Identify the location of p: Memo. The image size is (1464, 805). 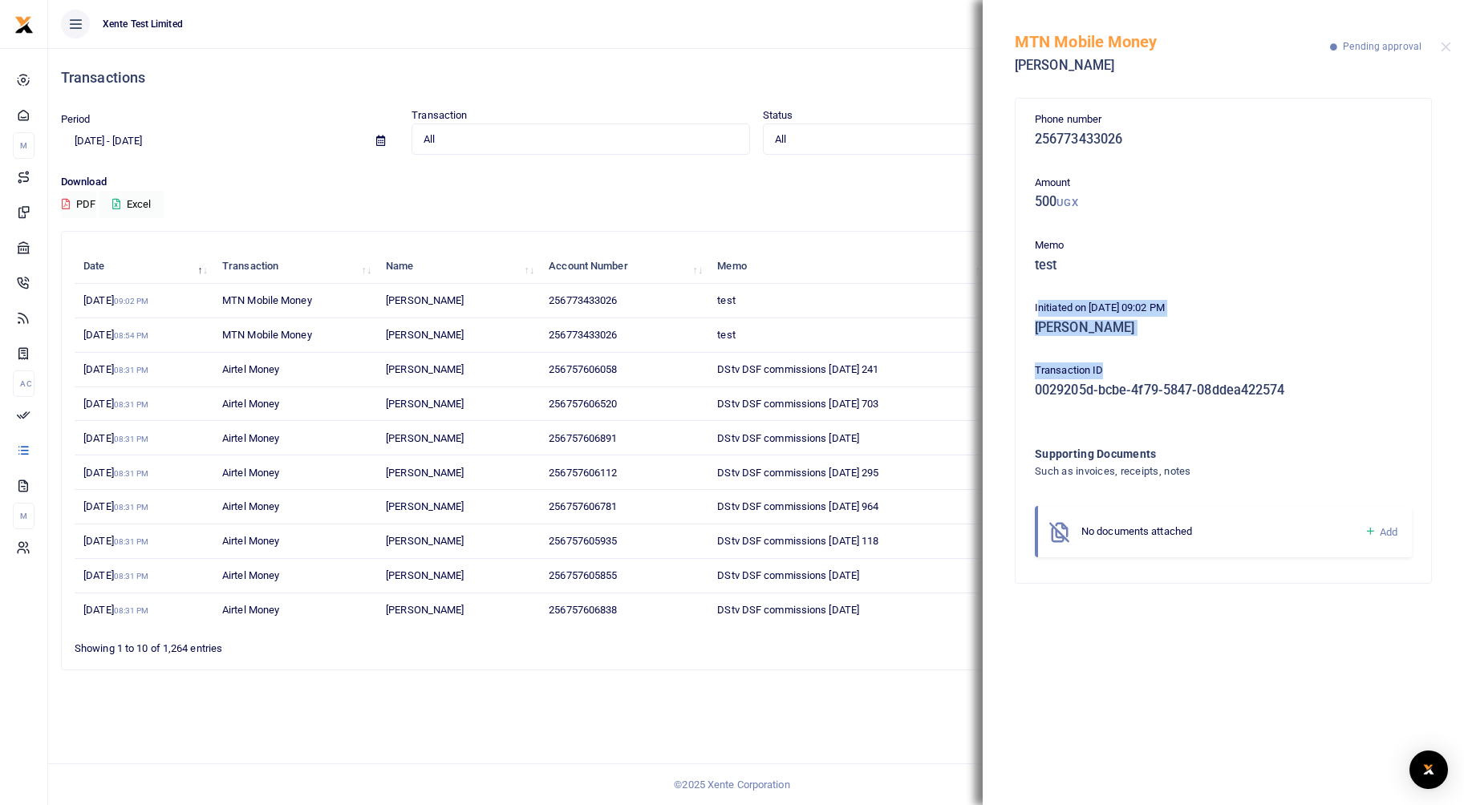
(1223, 245).